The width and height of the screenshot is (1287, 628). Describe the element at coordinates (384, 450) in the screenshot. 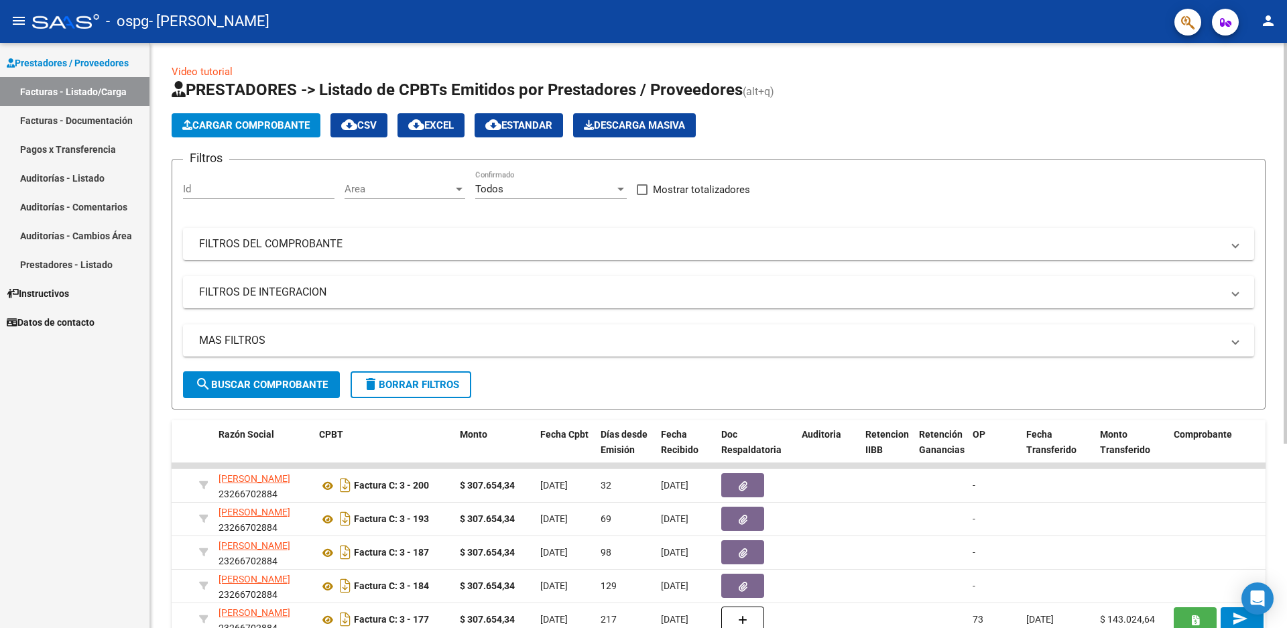

I see `datatable-header-cell: CPBT` at that location.